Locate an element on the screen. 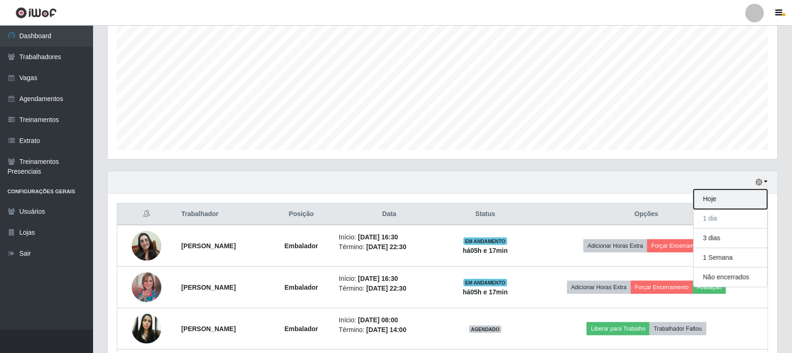 Image resolution: width=792 pixels, height=353 pixels. button: Não encerrados is located at coordinates (731, 277).